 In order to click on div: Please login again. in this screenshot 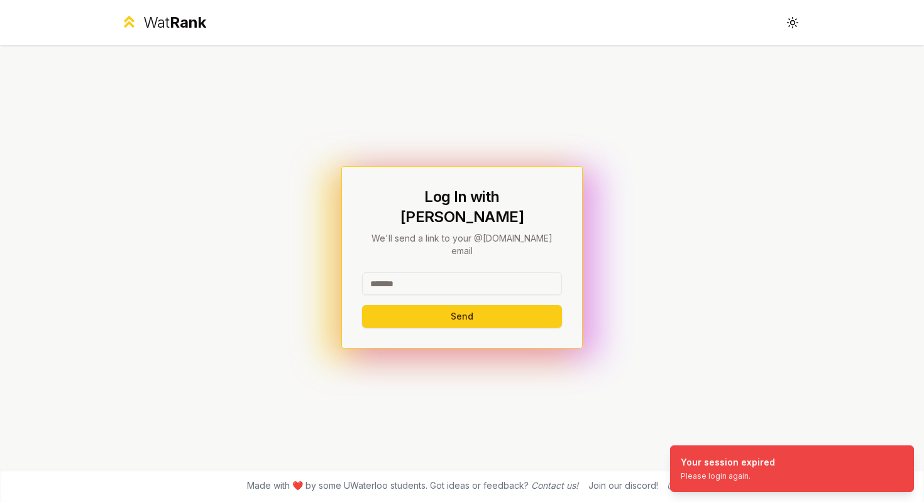, I will do `click(728, 476)`.